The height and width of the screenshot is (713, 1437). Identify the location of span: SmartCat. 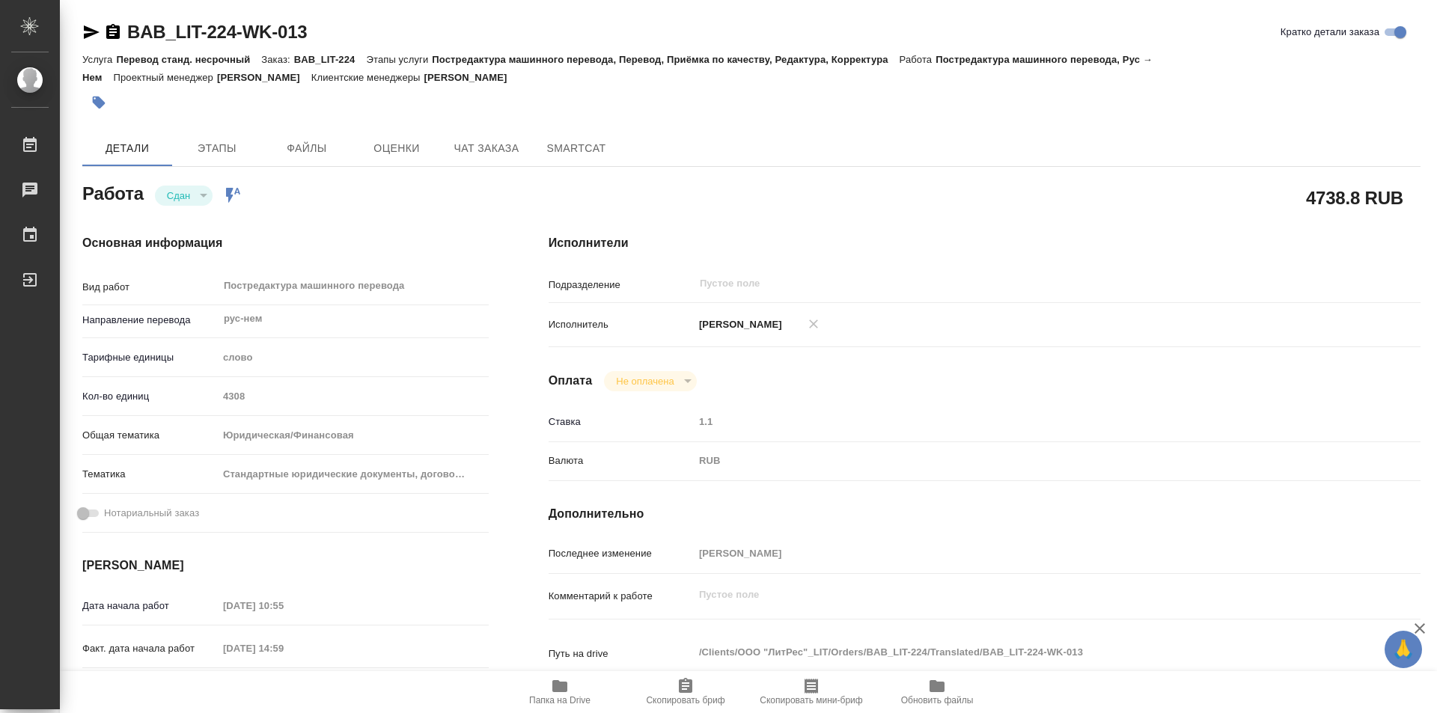
(576, 148).